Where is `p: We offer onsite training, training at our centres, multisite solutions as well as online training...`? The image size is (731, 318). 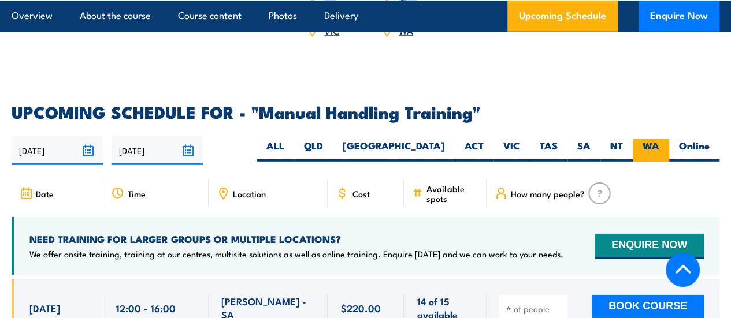
p: We offer onsite training, training at our centres, multisite solutions as well as online training... is located at coordinates (296, 254).